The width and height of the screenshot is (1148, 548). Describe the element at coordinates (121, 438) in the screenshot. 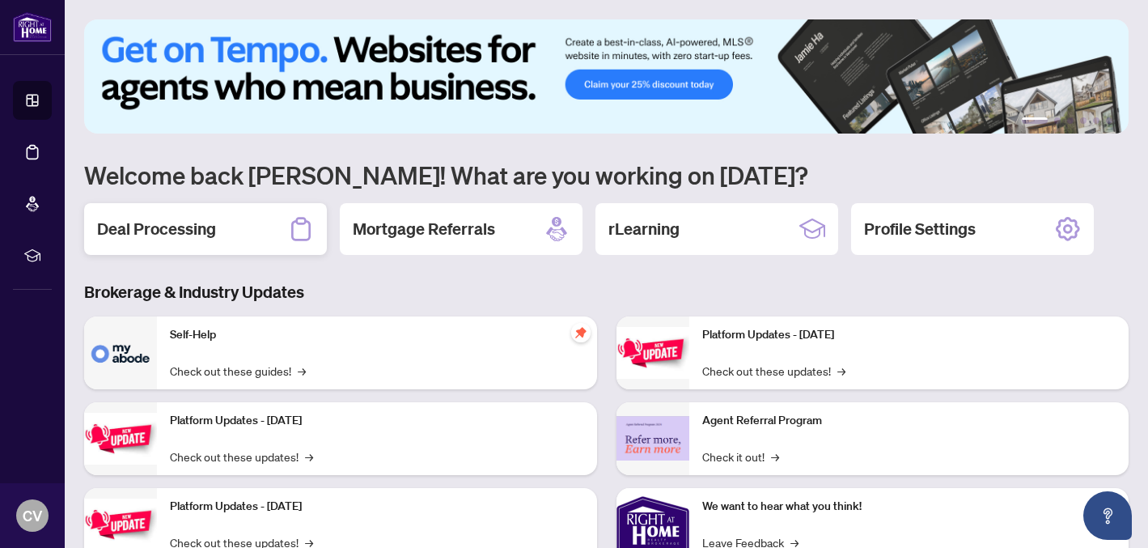

I see `img: Platform Updates - September 16, 2025` at that location.